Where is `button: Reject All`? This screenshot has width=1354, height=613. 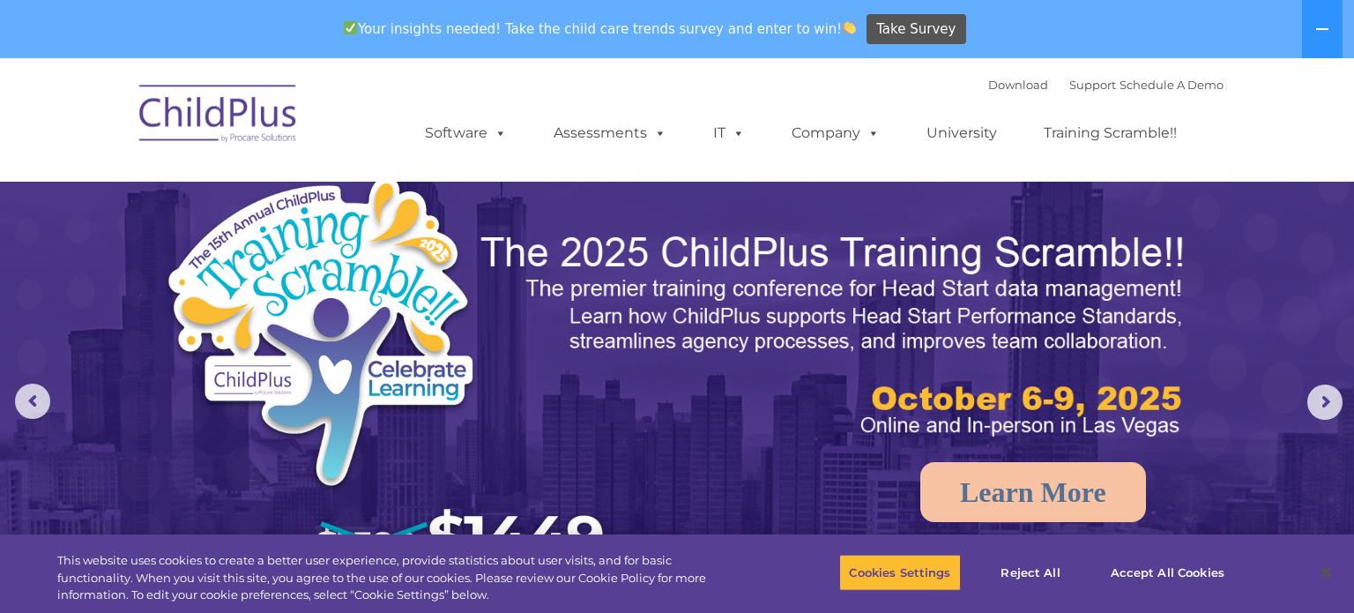
button: Reject All is located at coordinates (1030, 572).